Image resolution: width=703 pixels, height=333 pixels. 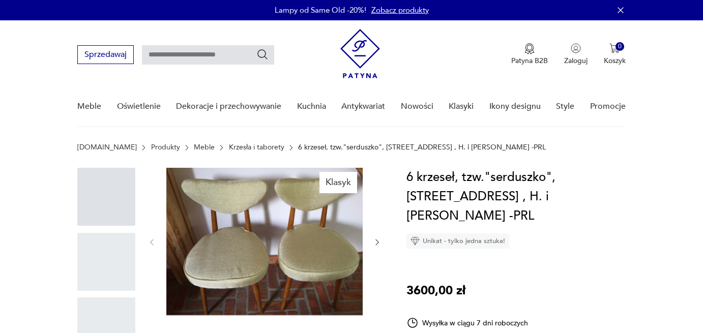 I want to click on a: Dekoracje i przechowywanie, so click(x=228, y=106).